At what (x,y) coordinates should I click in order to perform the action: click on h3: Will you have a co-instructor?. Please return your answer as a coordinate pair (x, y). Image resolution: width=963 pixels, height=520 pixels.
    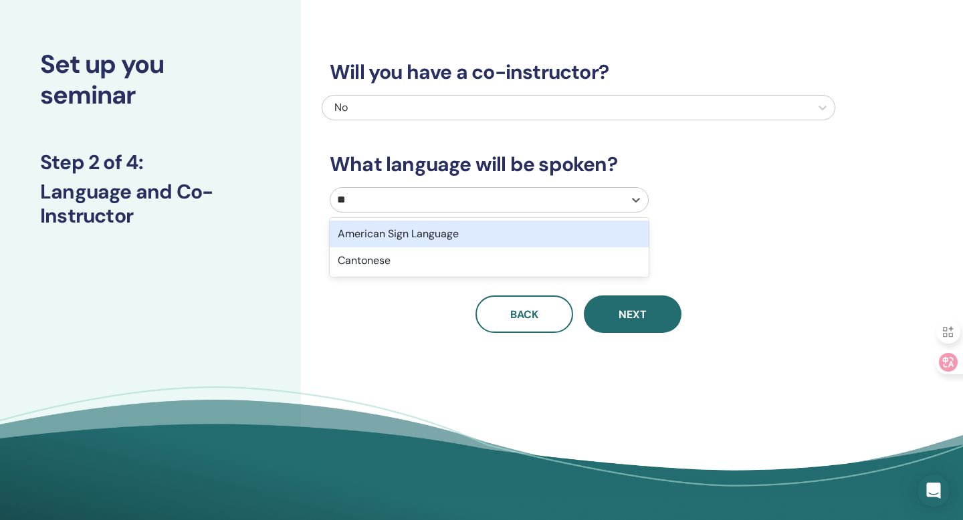
    Looking at the image, I should click on (578, 72).